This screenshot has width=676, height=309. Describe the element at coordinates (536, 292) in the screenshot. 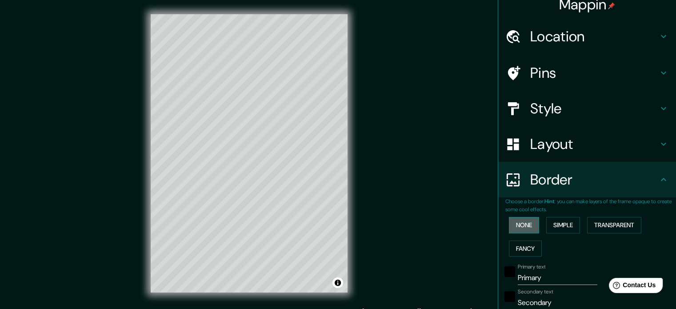

I see `label: Secondary text` at that location.